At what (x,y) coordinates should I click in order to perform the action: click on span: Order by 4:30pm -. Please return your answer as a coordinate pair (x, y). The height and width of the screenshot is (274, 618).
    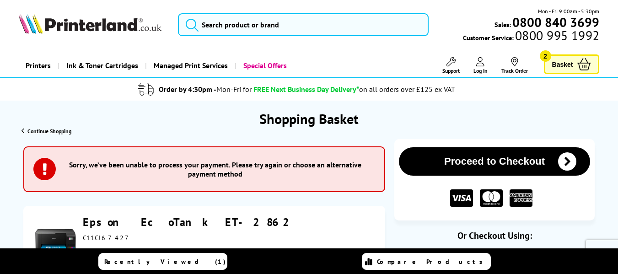
    Looking at the image, I should click on (205, 89).